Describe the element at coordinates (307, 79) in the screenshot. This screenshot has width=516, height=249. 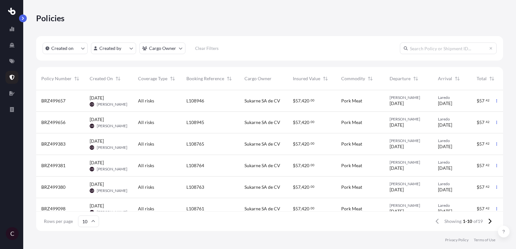
I see `span: Insured Value` at that location.